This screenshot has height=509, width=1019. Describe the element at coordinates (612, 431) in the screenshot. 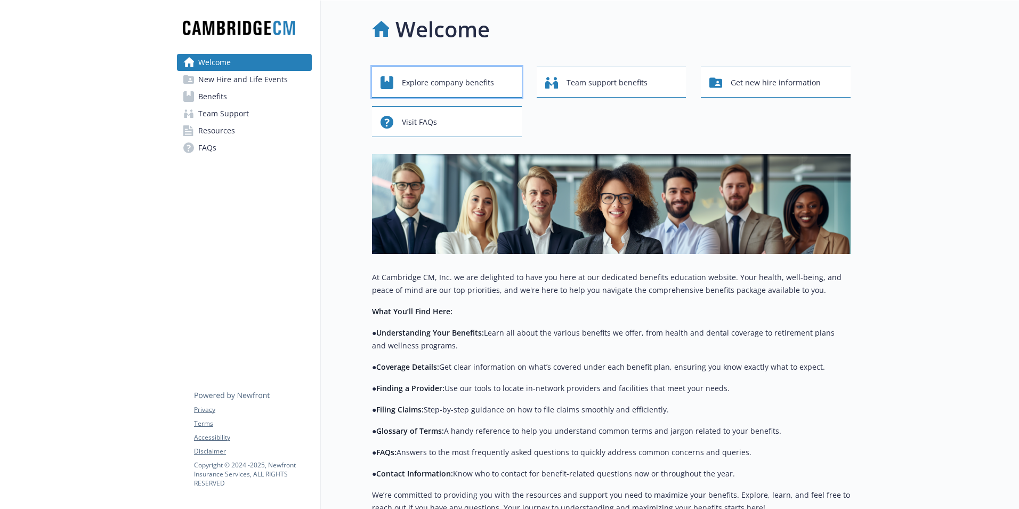

I see `p: ● A handy reference to help you understand common terms and jargon related to your benefits.` at that location.